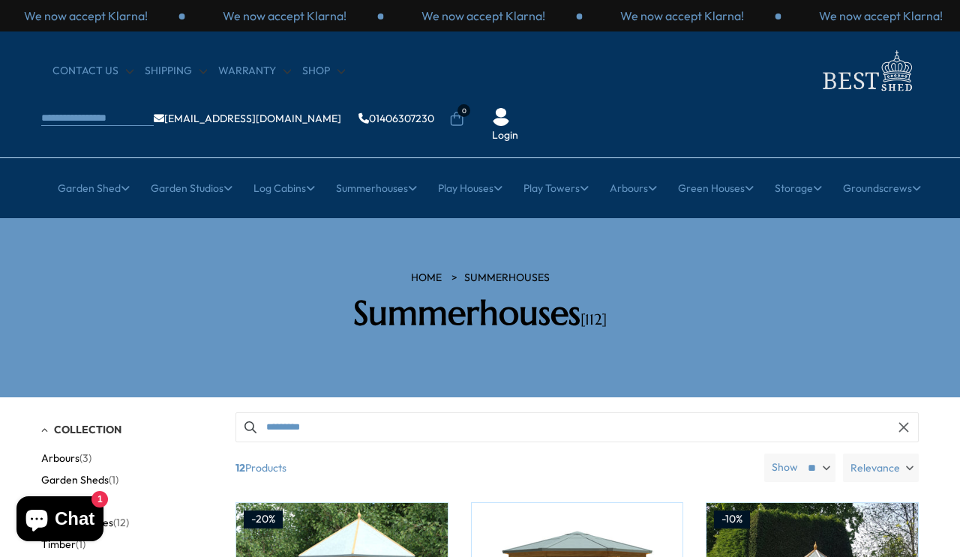  What do you see at coordinates (463, 110) in the screenshot?
I see `span: 0` at bounding box center [463, 110].